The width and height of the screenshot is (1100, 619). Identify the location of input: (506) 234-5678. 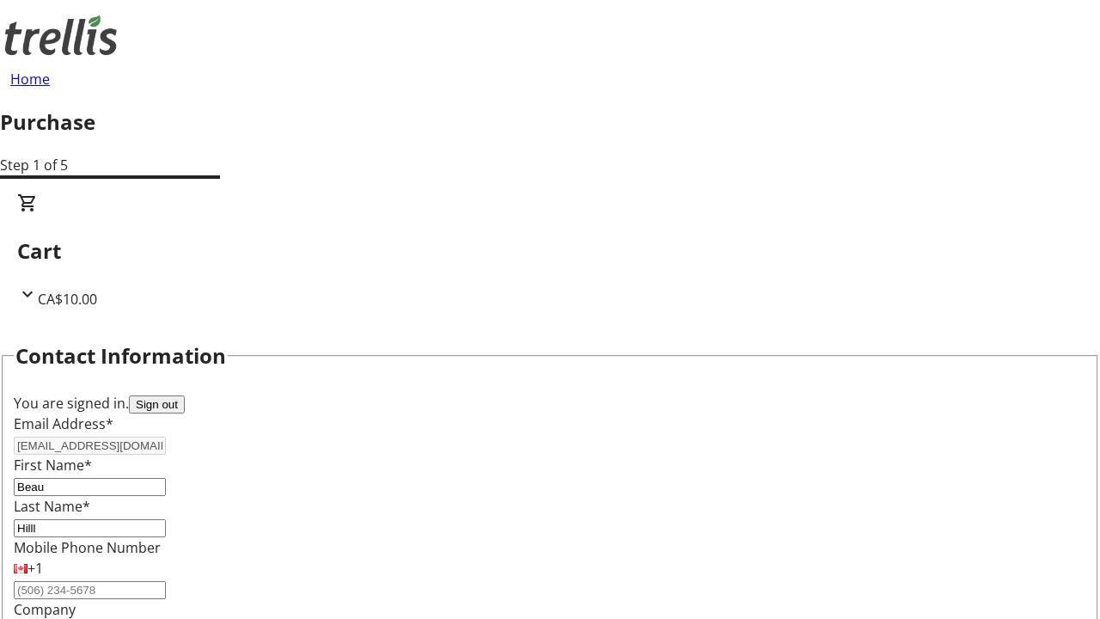
(89, 589).